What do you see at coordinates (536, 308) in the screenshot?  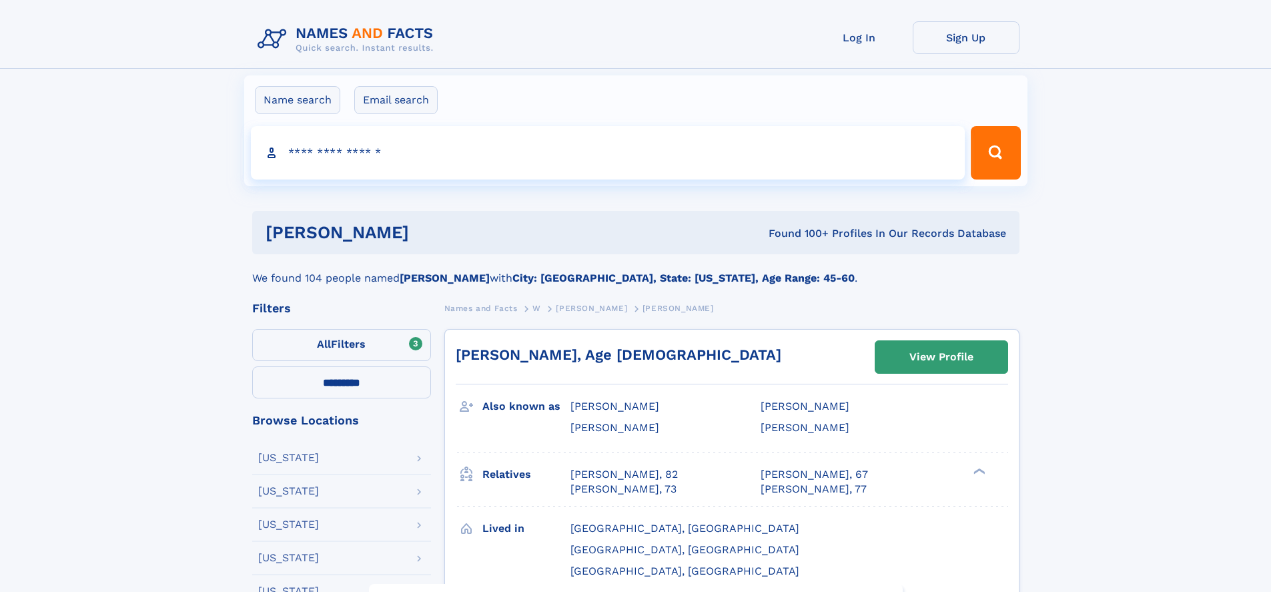 I see `span: W` at bounding box center [536, 308].